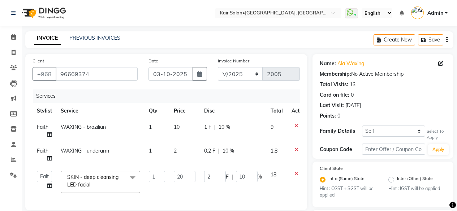  Describe the element at coordinates (85, 151) in the screenshot. I see `span: WAXING - underarm` at that location.